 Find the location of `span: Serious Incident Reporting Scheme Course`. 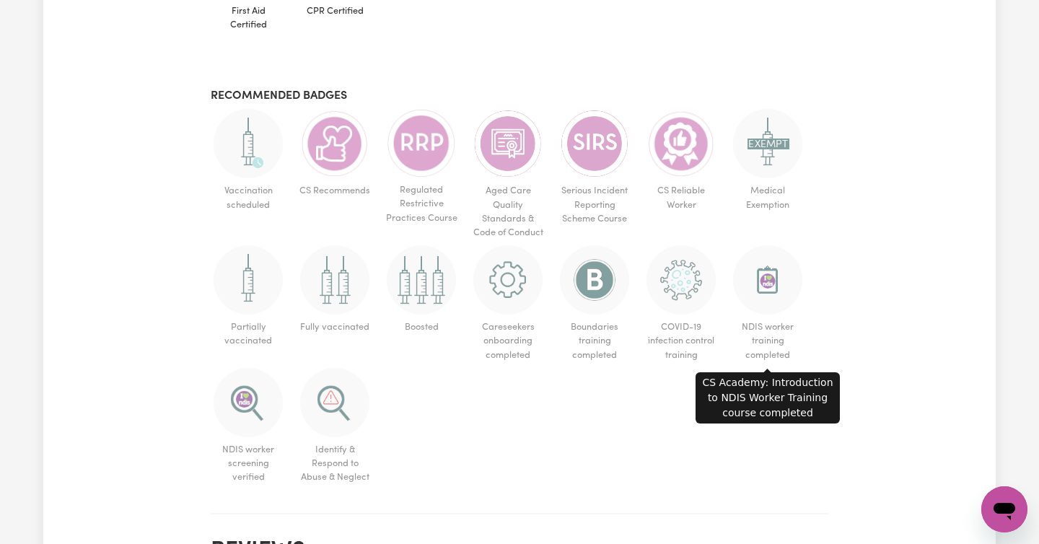

span: Serious Incident Reporting Scheme Course is located at coordinates (594, 205).